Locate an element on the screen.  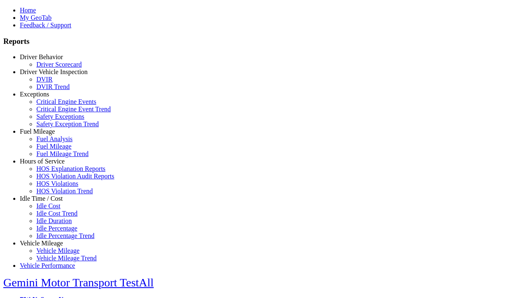
a: Exceptions is located at coordinates (34, 94).